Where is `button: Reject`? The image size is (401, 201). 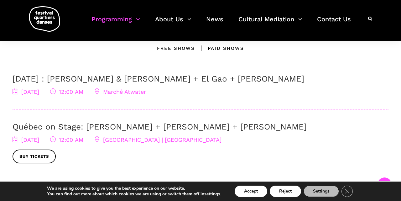
button: Reject is located at coordinates (285, 191).